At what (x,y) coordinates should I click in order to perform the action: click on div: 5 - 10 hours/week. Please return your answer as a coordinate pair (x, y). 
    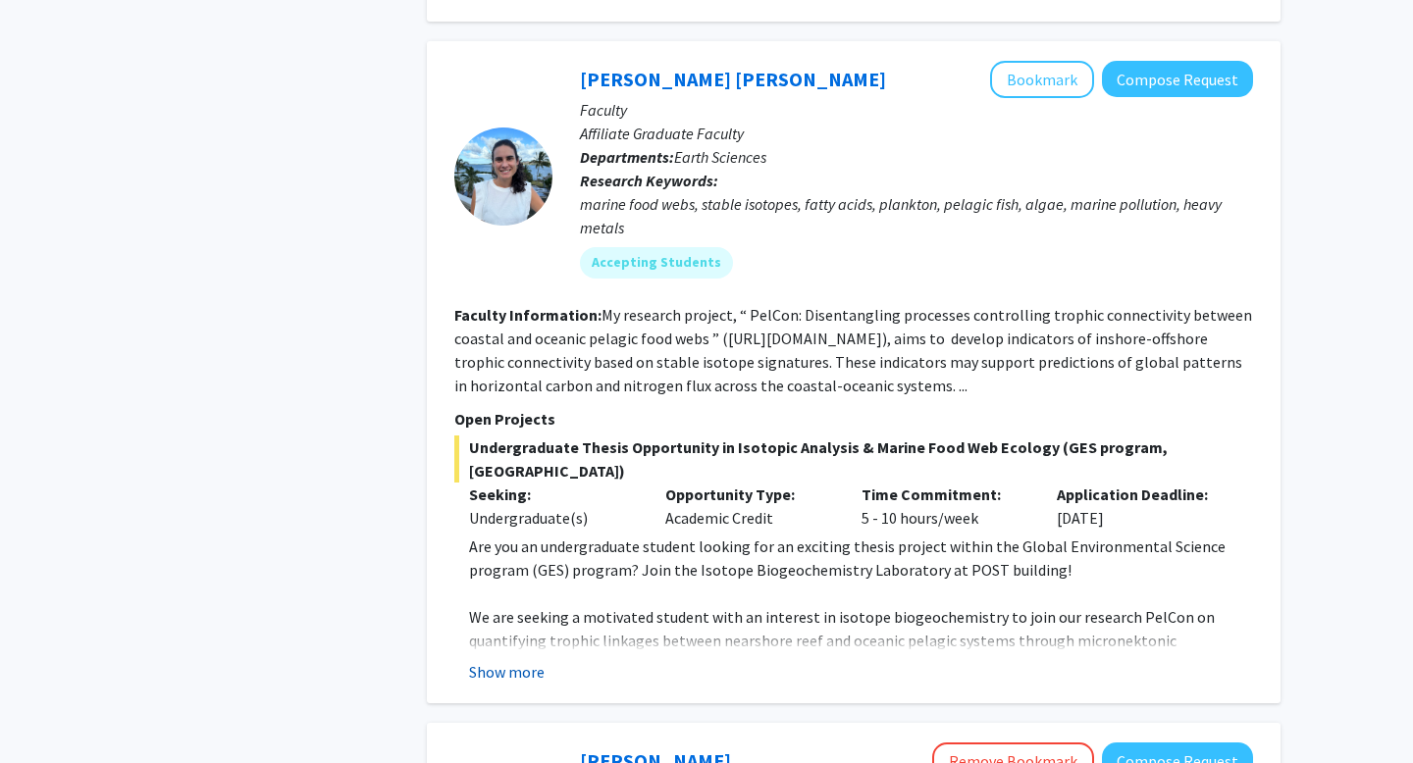
    Looking at the image, I should click on (945, 506).